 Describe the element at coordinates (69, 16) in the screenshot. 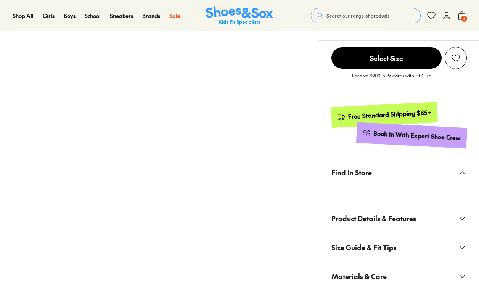

I see `span: Boys` at that location.